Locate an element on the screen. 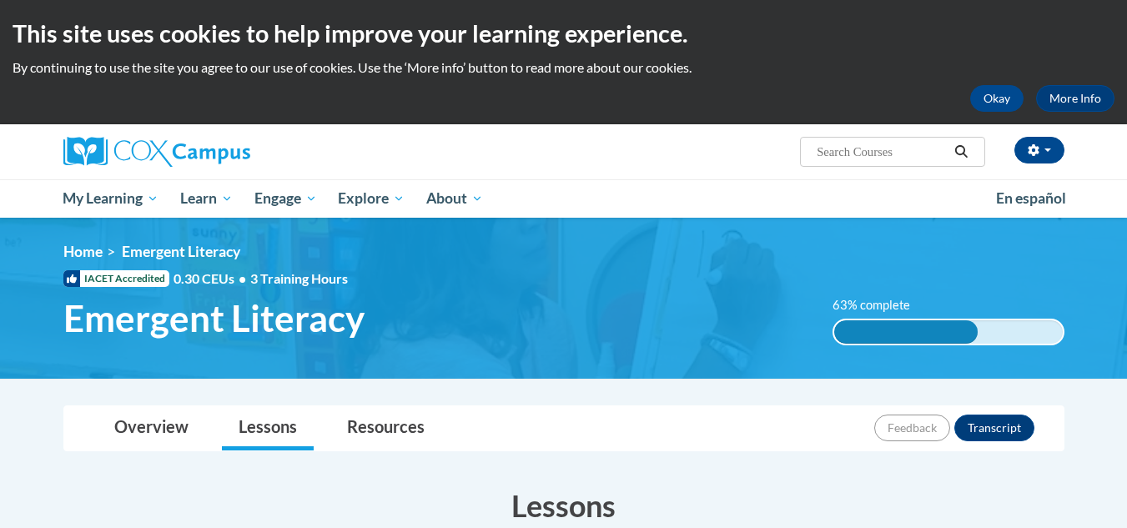 The width and height of the screenshot is (1127, 528). a: Explore is located at coordinates (371, 199).